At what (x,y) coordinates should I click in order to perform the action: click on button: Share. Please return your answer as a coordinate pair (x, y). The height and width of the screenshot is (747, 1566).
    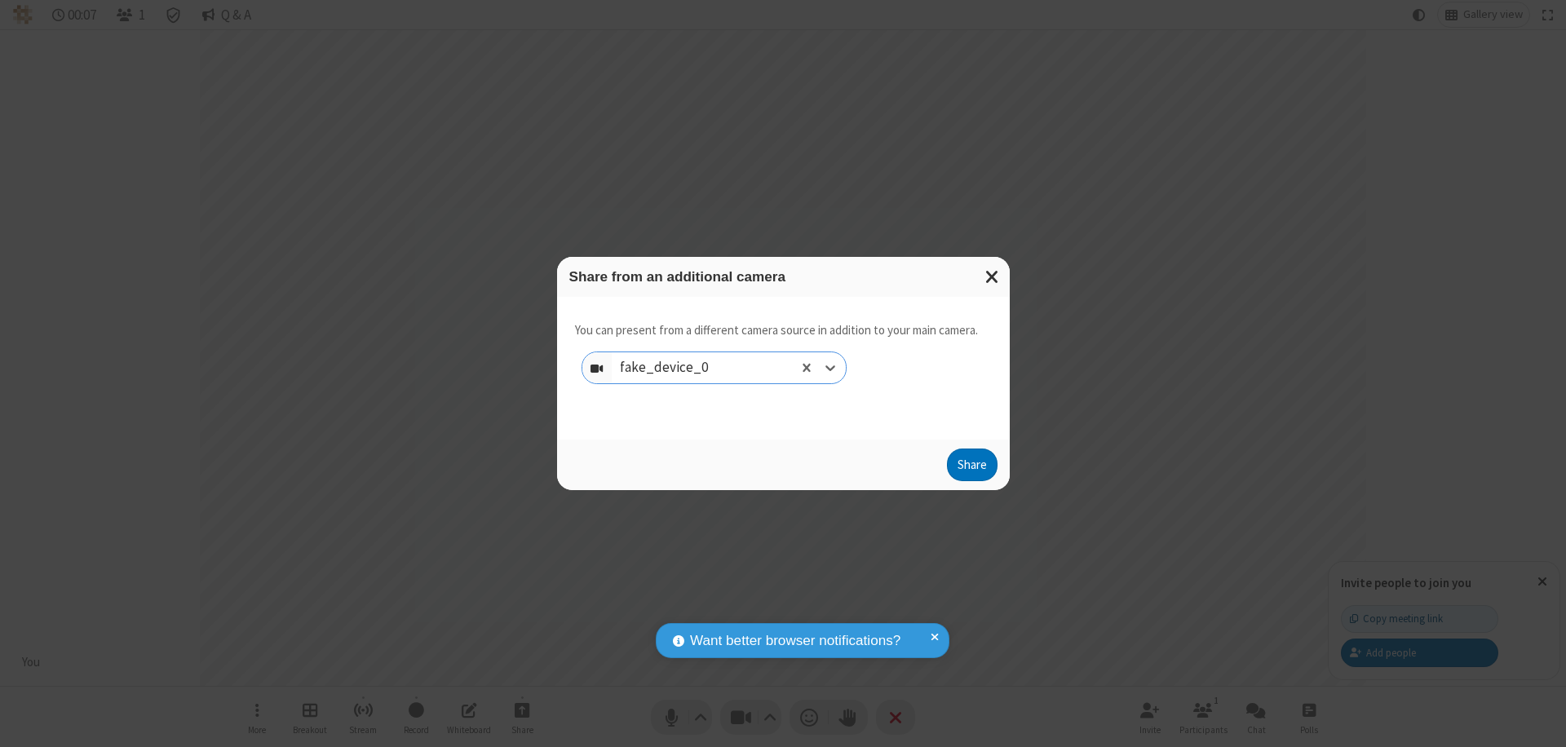
    Looking at the image, I should click on (972, 465).